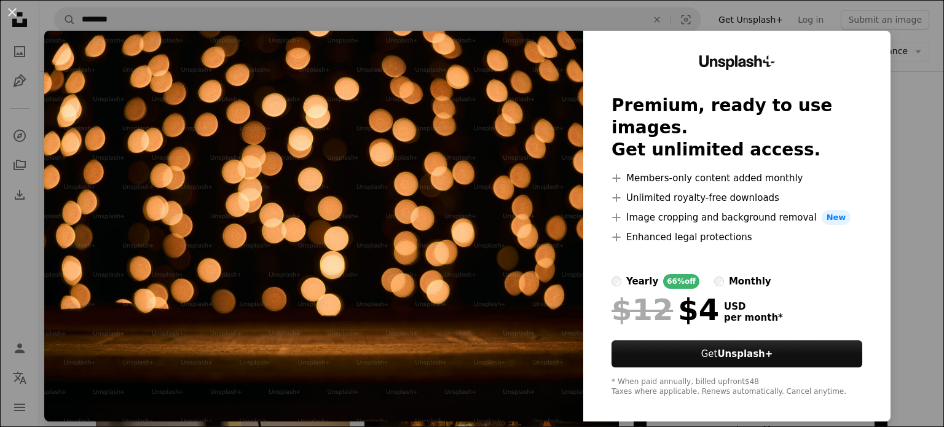  Describe the element at coordinates (745, 354) in the screenshot. I see `strong: Unsplash+` at that location.